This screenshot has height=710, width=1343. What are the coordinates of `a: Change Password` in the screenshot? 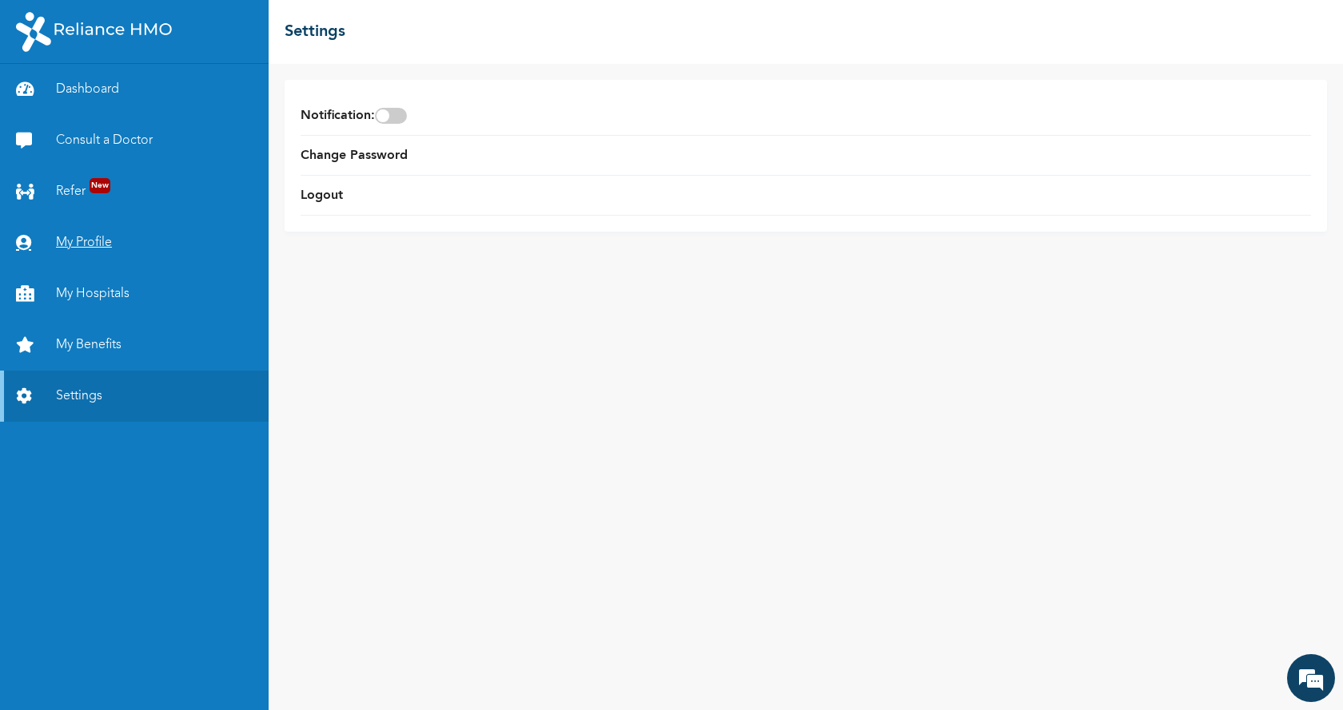 It's located at (354, 156).